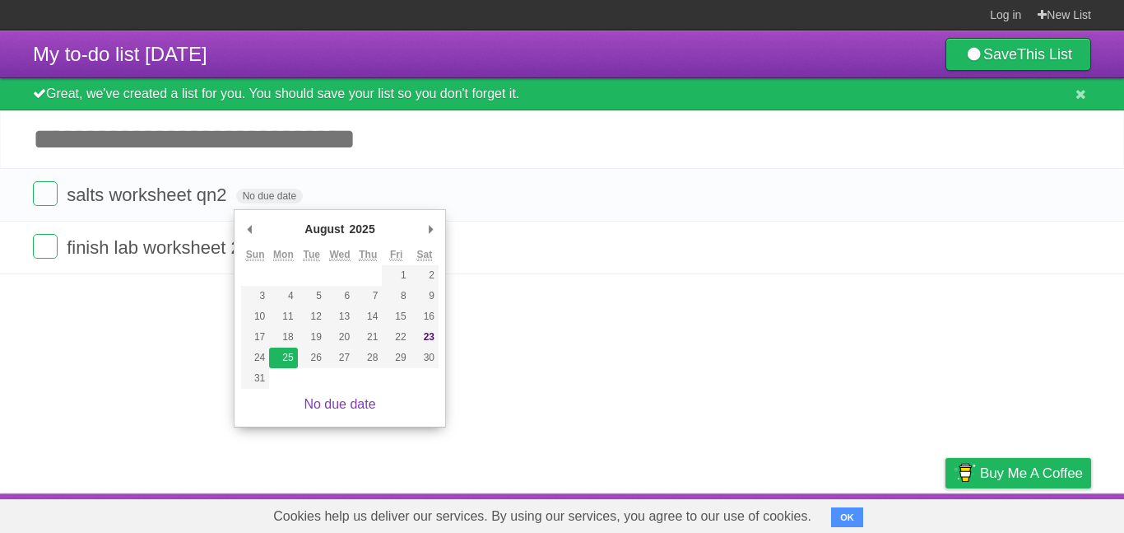 The height and width of the screenshot is (533, 1124). Describe the element at coordinates (425, 357) in the screenshot. I see `button: 30` at that location.